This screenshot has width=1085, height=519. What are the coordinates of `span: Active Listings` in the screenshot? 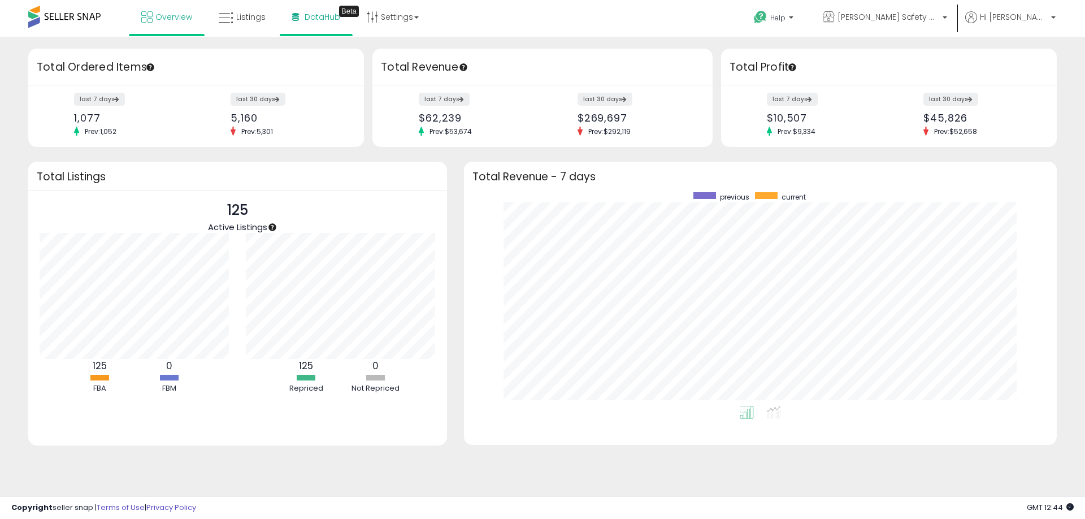 It's located at (237, 227).